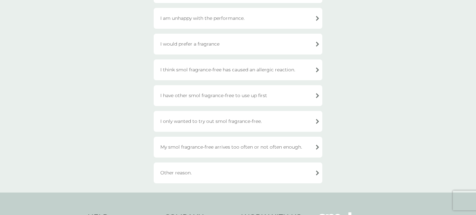 The width and height of the screenshot is (476, 215). What do you see at coordinates (238, 18) in the screenshot?
I see `div: I am unhappy with the performance.` at bounding box center [238, 18].